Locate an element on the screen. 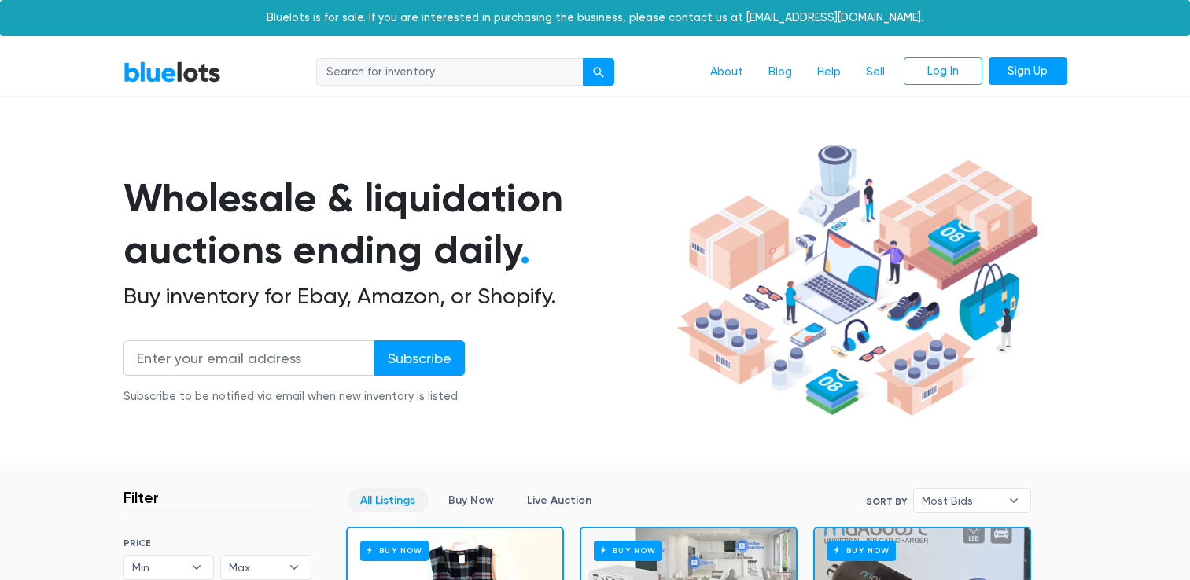  div: Subscribe to be notified via email when new inventory is listed. is located at coordinates (294, 397).